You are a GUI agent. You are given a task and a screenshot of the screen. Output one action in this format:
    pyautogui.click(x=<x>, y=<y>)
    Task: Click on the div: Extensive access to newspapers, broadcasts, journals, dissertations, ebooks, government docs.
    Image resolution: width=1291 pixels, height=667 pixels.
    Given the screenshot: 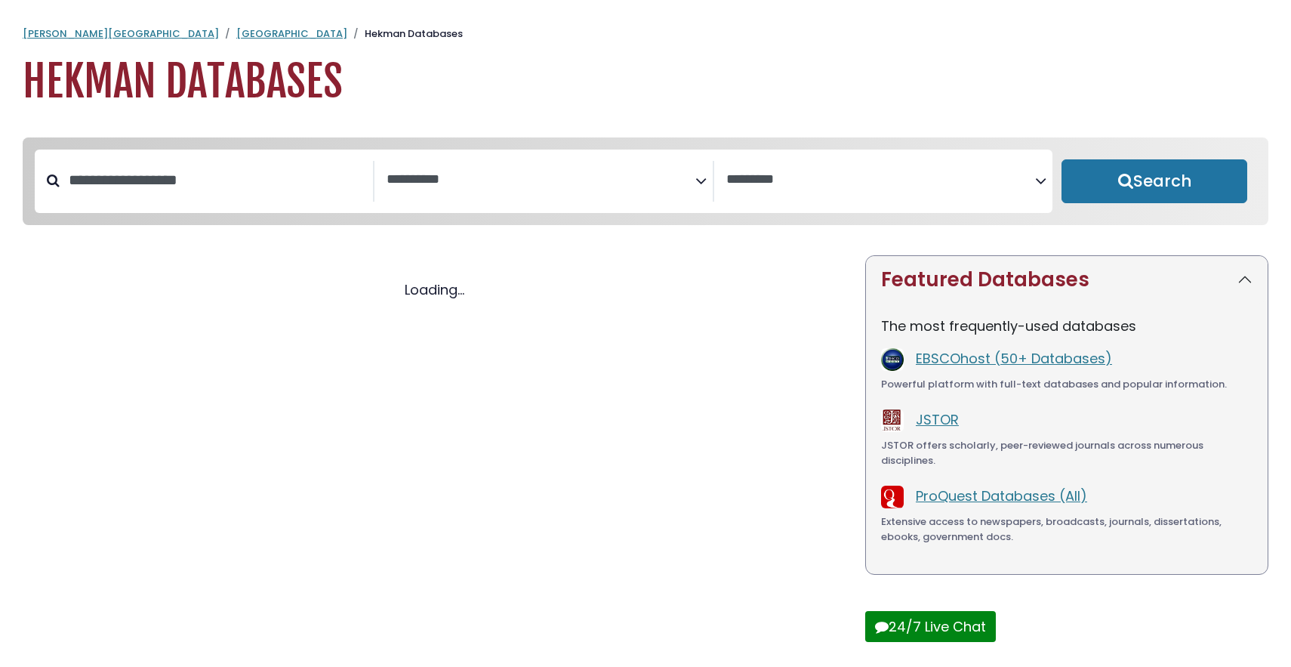 What is the action you would take?
    pyautogui.click(x=1067, y=529)
    